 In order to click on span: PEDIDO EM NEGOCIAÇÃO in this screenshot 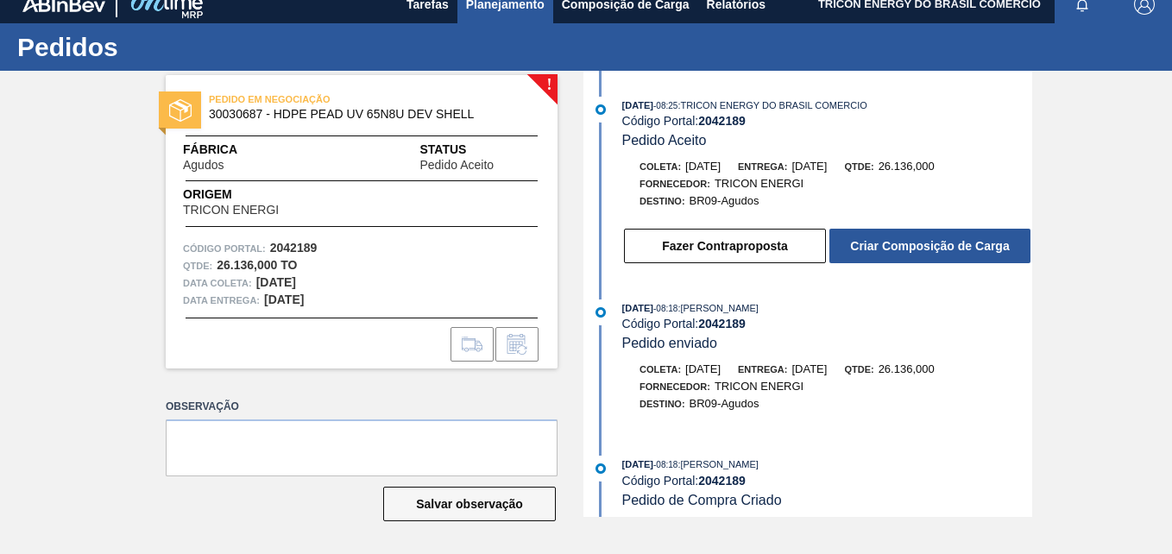, I will do `click(330, 99)`.